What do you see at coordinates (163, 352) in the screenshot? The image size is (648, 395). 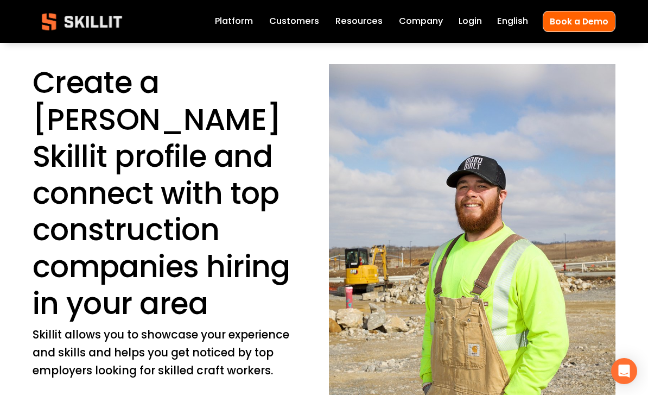 I see `p: Skillit allows you to showcase your experience and skills and helps you get noticed by top employ...` at bounding box center [163, 352].